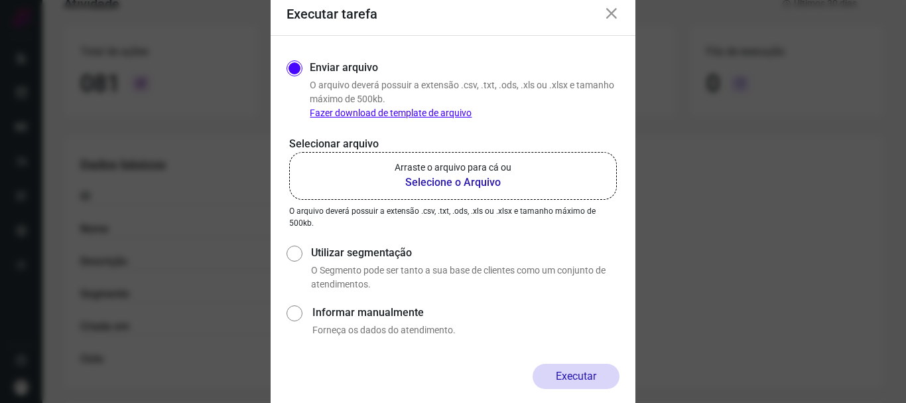 The image size is (906, 403). Describe the element at coordinates (453, 182) in the screenshot. I see `b: Selecione o Arquivo` at that location.